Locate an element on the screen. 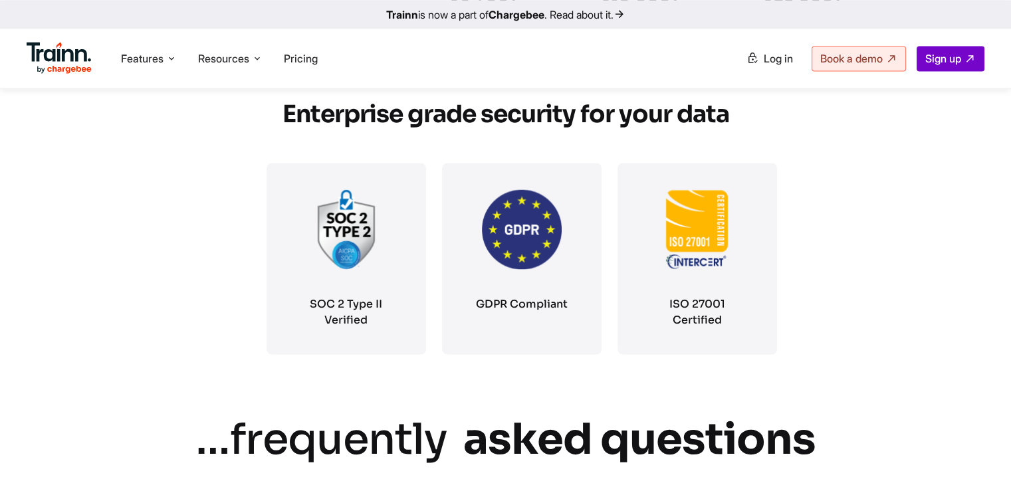 The image size is (1011, 485). img: soc2 is located at coordinates (346, 229).